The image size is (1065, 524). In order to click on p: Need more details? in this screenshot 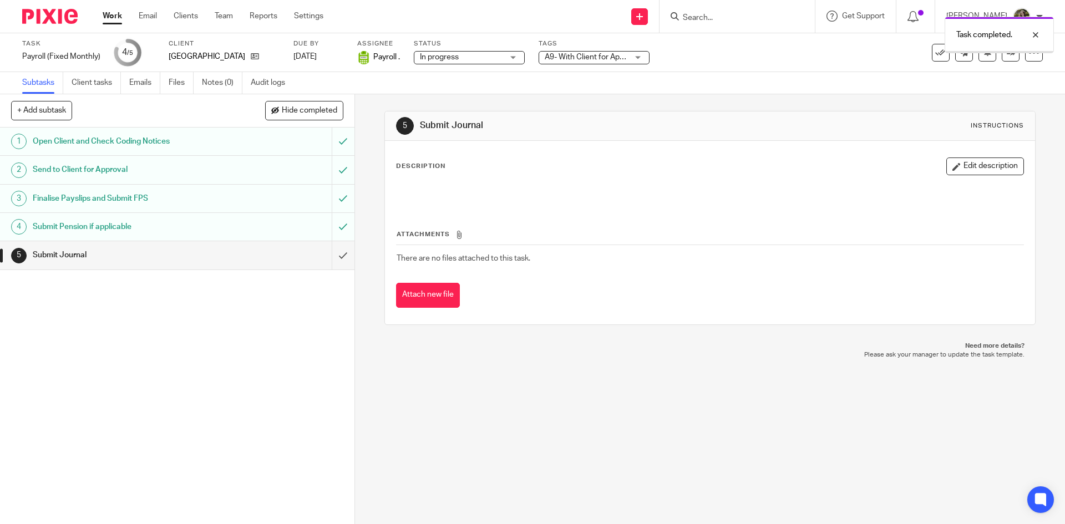, I will do `click(709, 346)`.